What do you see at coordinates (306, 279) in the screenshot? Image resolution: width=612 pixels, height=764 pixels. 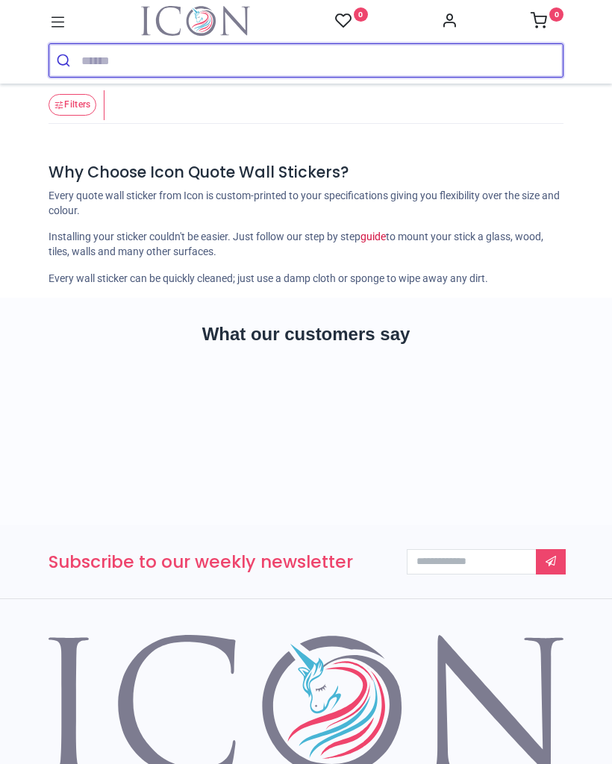 I see `p: Every wall sticker can be quickly cleaned; just use a damp cloth or sponge to wipe away any dirt.` at bounding box center [306, 279].